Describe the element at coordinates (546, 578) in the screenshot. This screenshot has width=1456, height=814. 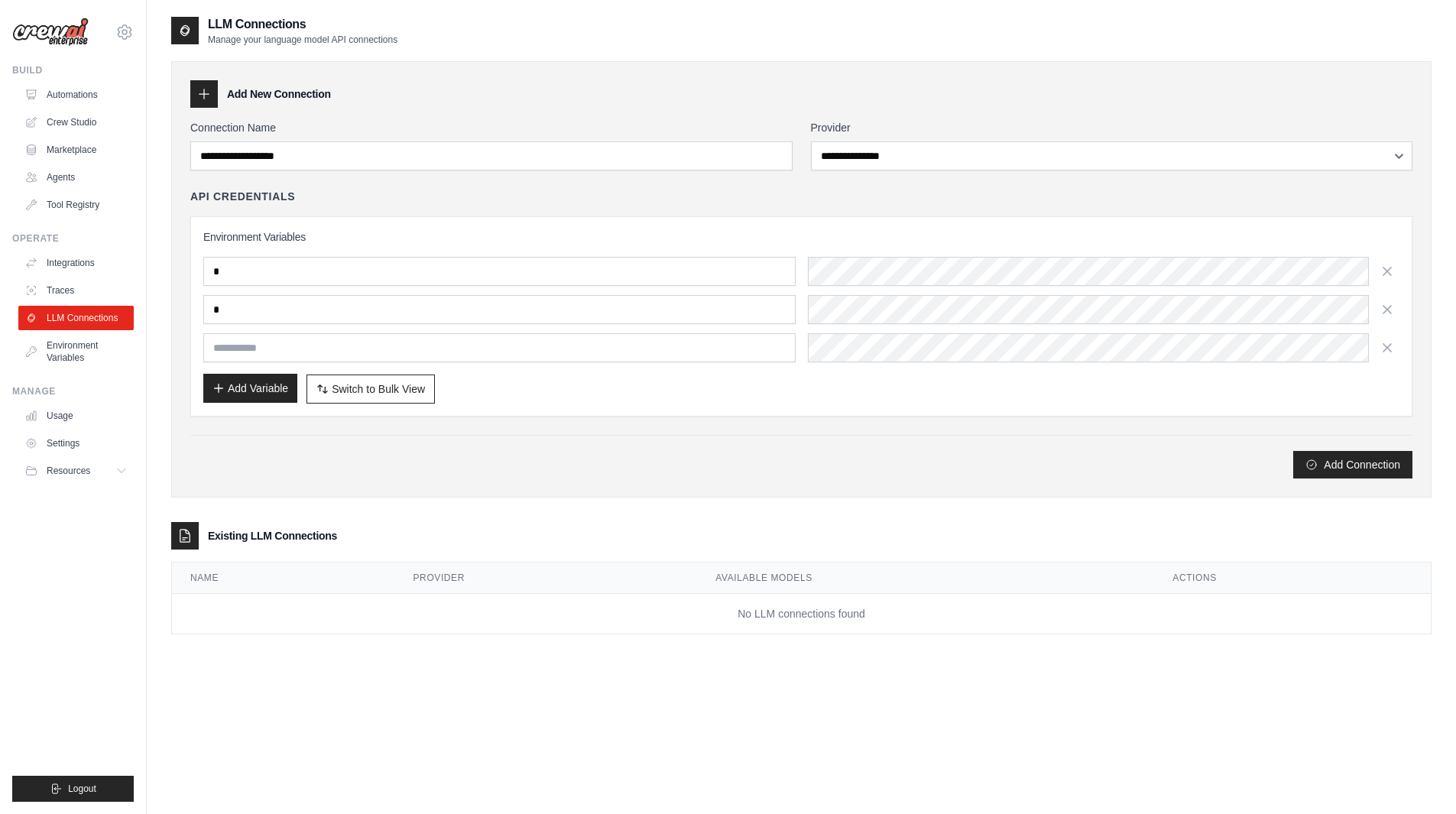
I see `th: Provider` at that location.